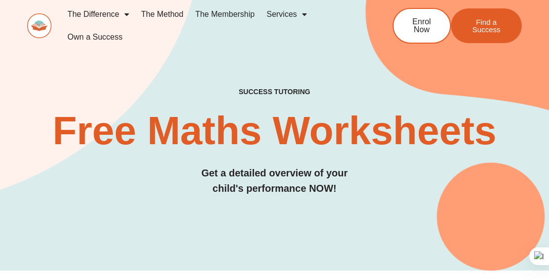  What do you see at coordinates (286, 14) in the screenshot?
I see `a: Services` at bounding box center [286, 14].